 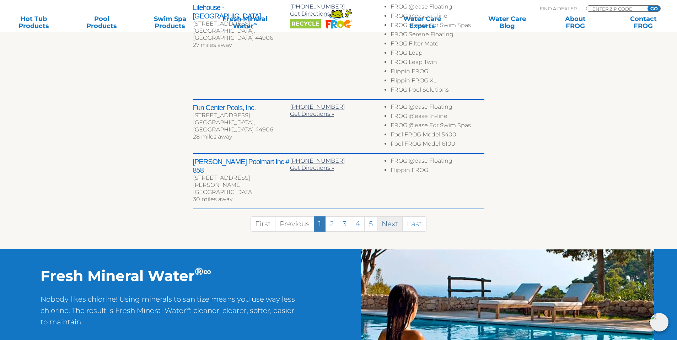 What do you see at coordinates (437, 54) in the screenshot?
I see `li: FROG Leap` at bounding box center [437, 54].